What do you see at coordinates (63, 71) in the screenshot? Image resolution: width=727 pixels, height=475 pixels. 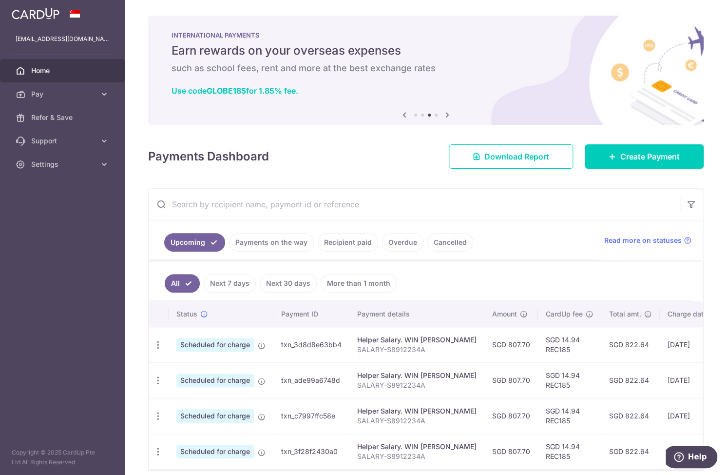 I see `span: Home` at bounding box center [63, 71].